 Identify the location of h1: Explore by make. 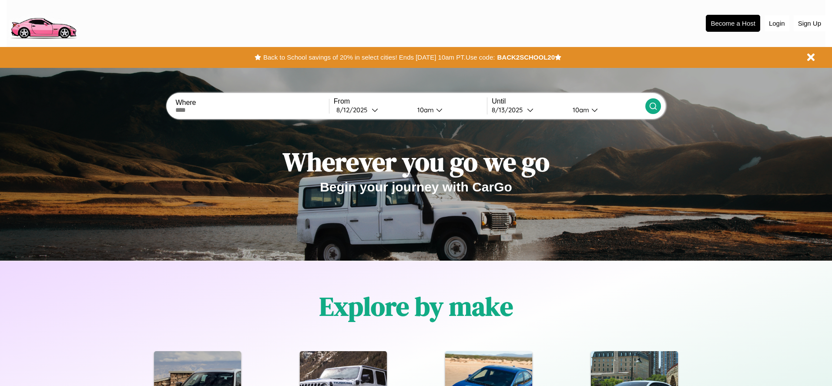
(416, 306).